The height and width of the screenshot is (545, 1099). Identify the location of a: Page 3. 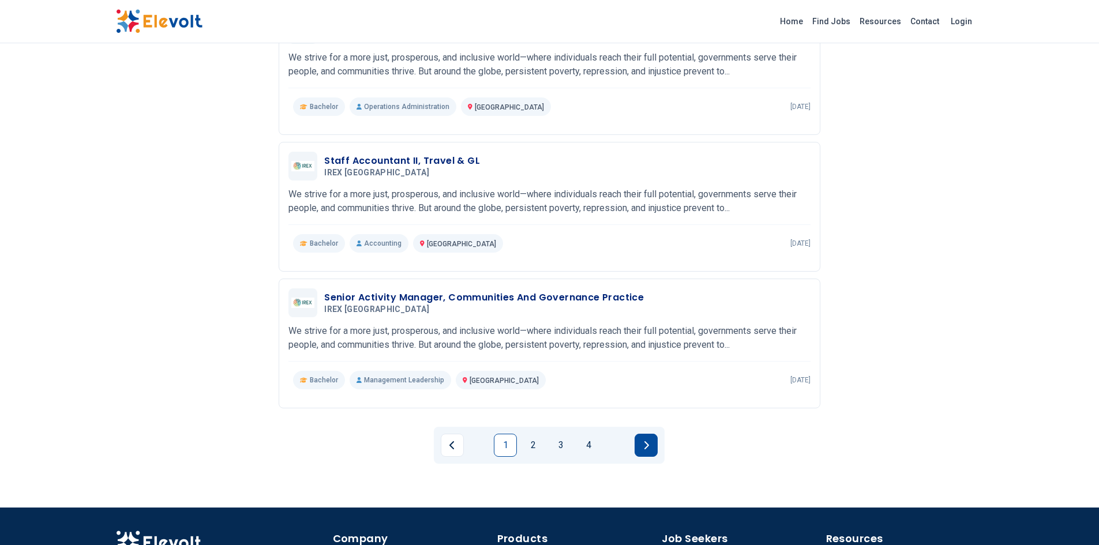
(561, 445).